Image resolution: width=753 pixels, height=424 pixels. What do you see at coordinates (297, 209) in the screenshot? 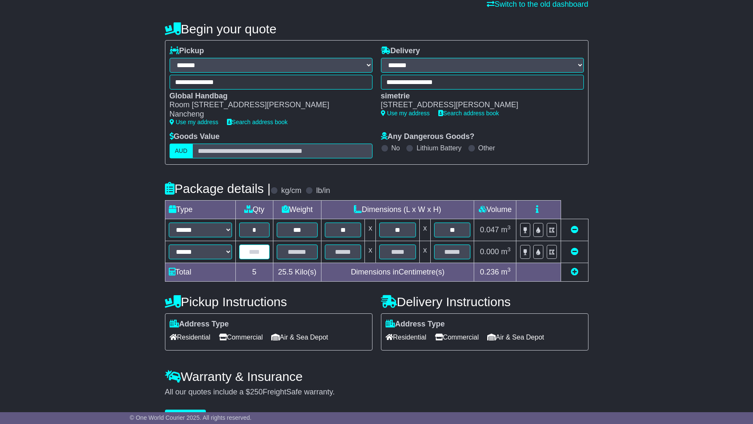
I see `td: Weight` at bounding box center [297, 209].